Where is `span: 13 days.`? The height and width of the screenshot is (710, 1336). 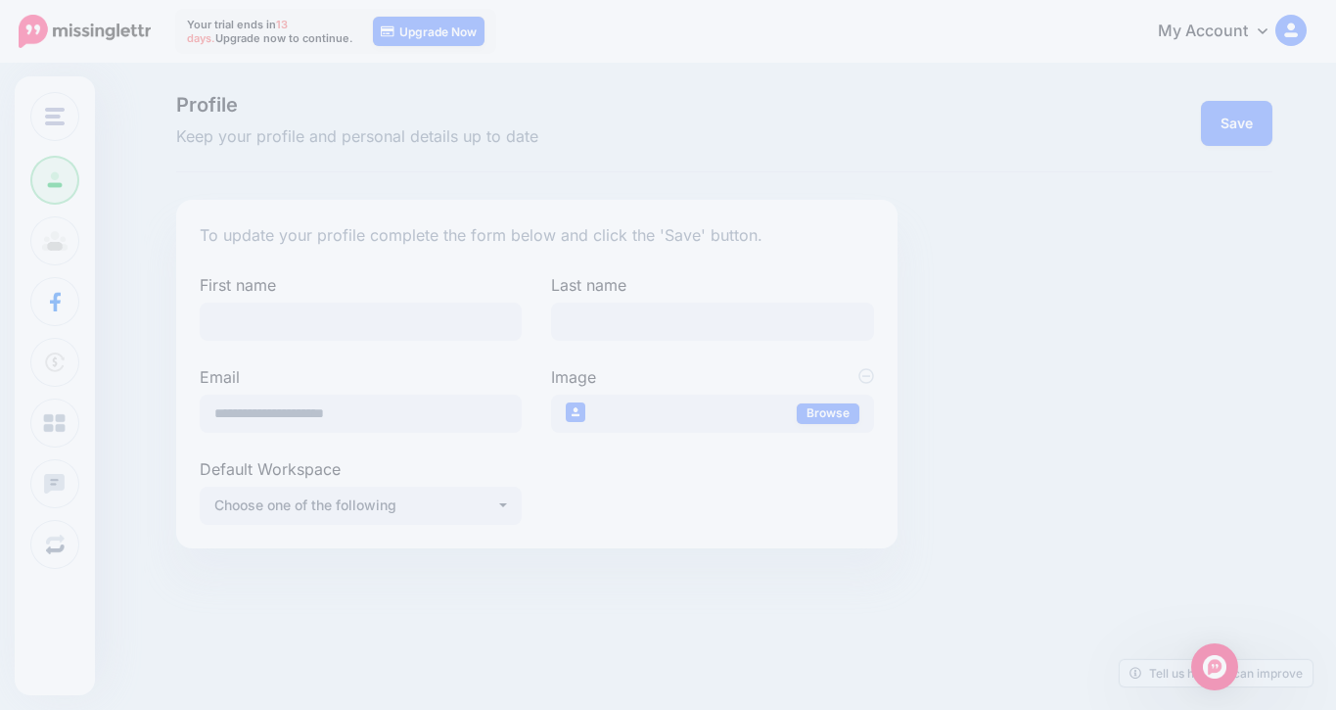 span: 13 days. is located at coordinates (237, 31).